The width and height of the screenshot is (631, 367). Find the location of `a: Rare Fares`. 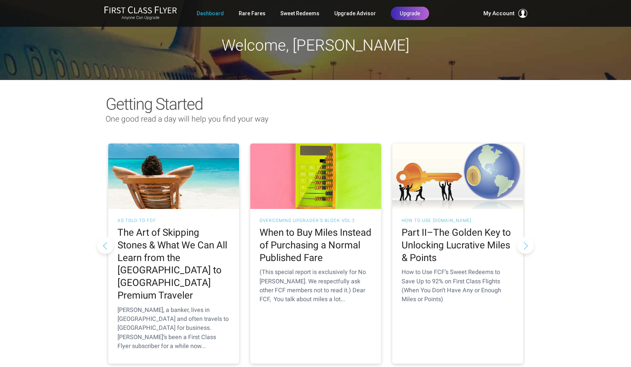

a: Rare Fares is located at coordinates (252, 13).